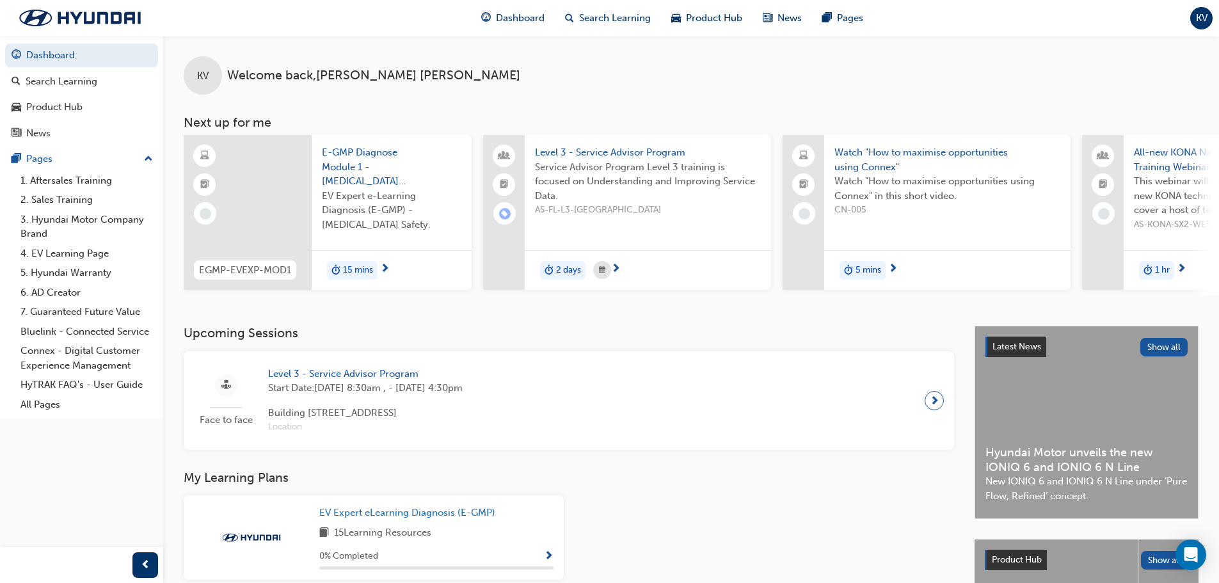 Image resolution: width=1219 pixels, height=583 pixels. I want to click on span: Face to face, so click(226, 420).